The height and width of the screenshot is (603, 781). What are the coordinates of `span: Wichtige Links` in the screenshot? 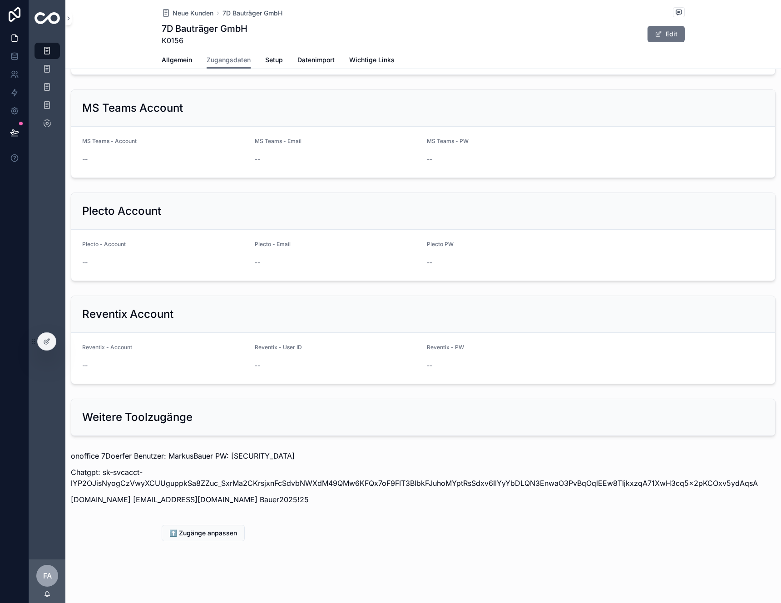 It's located at (372, 60).